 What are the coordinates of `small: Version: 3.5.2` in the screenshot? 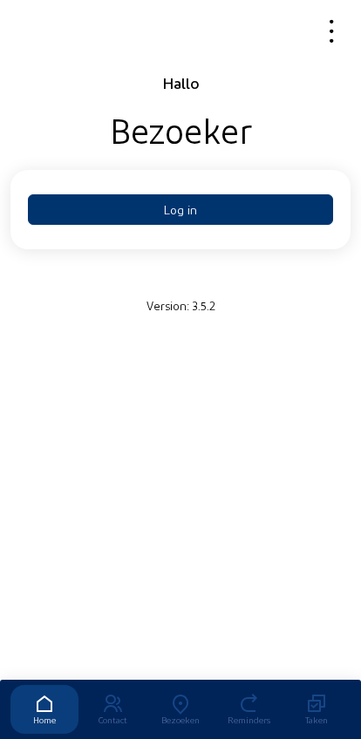 It's located at (180, 305).